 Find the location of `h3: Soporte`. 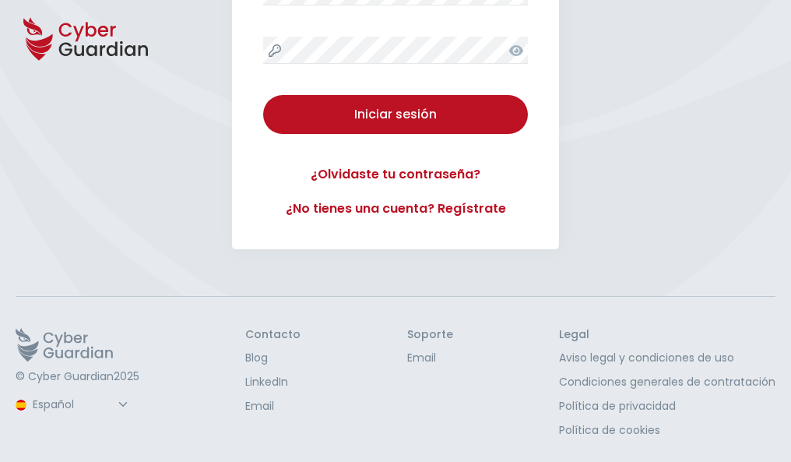

h3: Soporte is located at coordinates (430, 335).